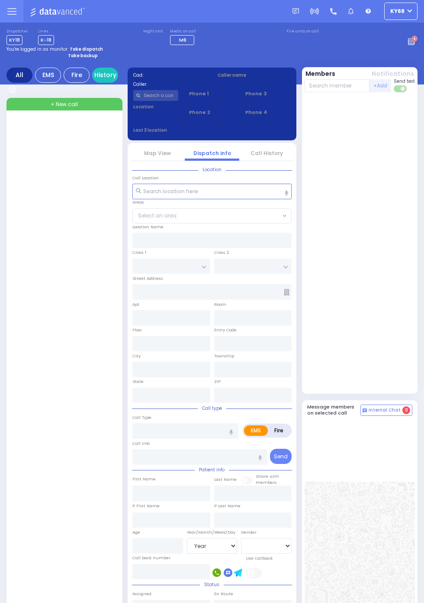  Describe the element at coordinates (226, 479) in the screenshot. I see `label: Last Name` at that location.